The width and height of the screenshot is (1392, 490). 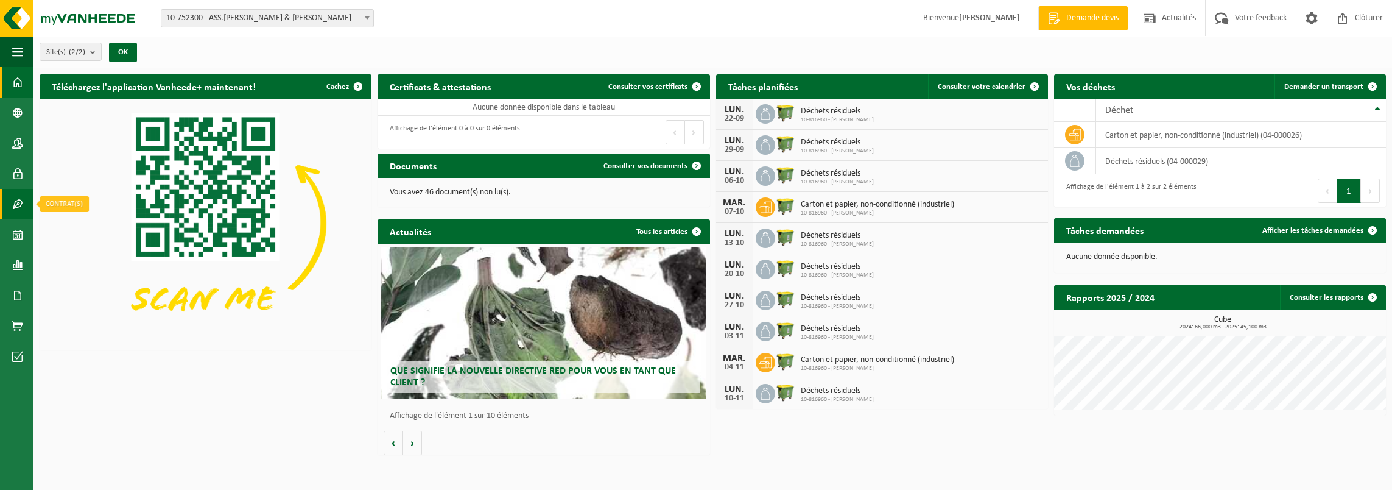 What do you see at coordinates (1349, 191) in the screenshot?
I see `button: 1` at bounding box center [1349, 191].